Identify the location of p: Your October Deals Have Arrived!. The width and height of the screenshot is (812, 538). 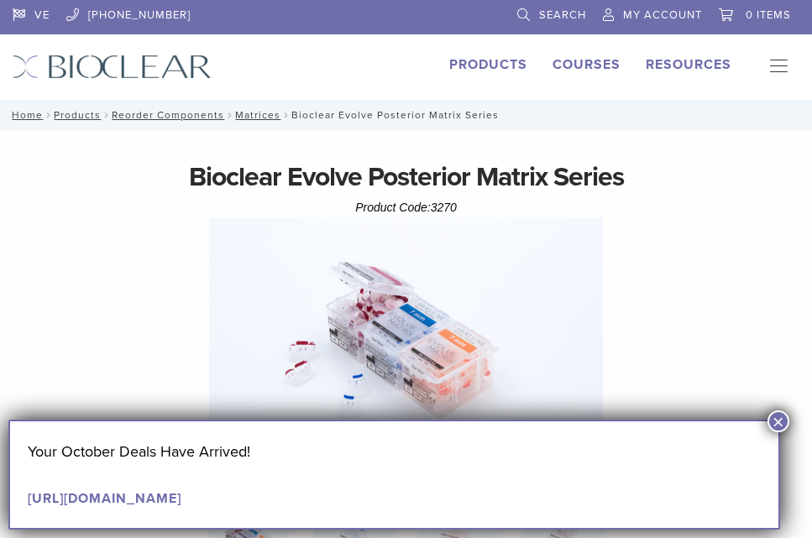
(394, 452).